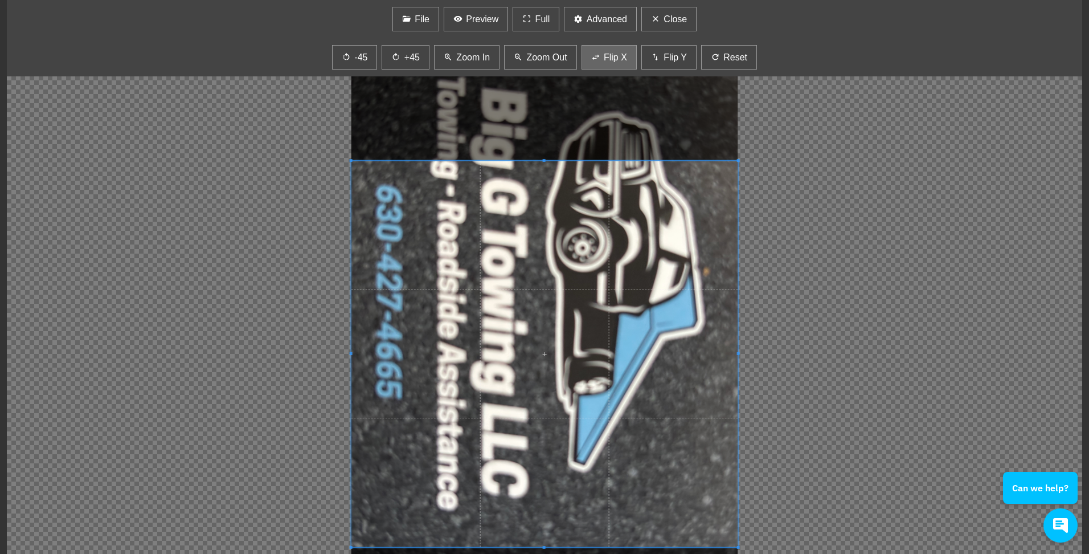 The height and width of the screenshot is (554, 1089). I want to click on span: Zoom Out, so click(546, 58).